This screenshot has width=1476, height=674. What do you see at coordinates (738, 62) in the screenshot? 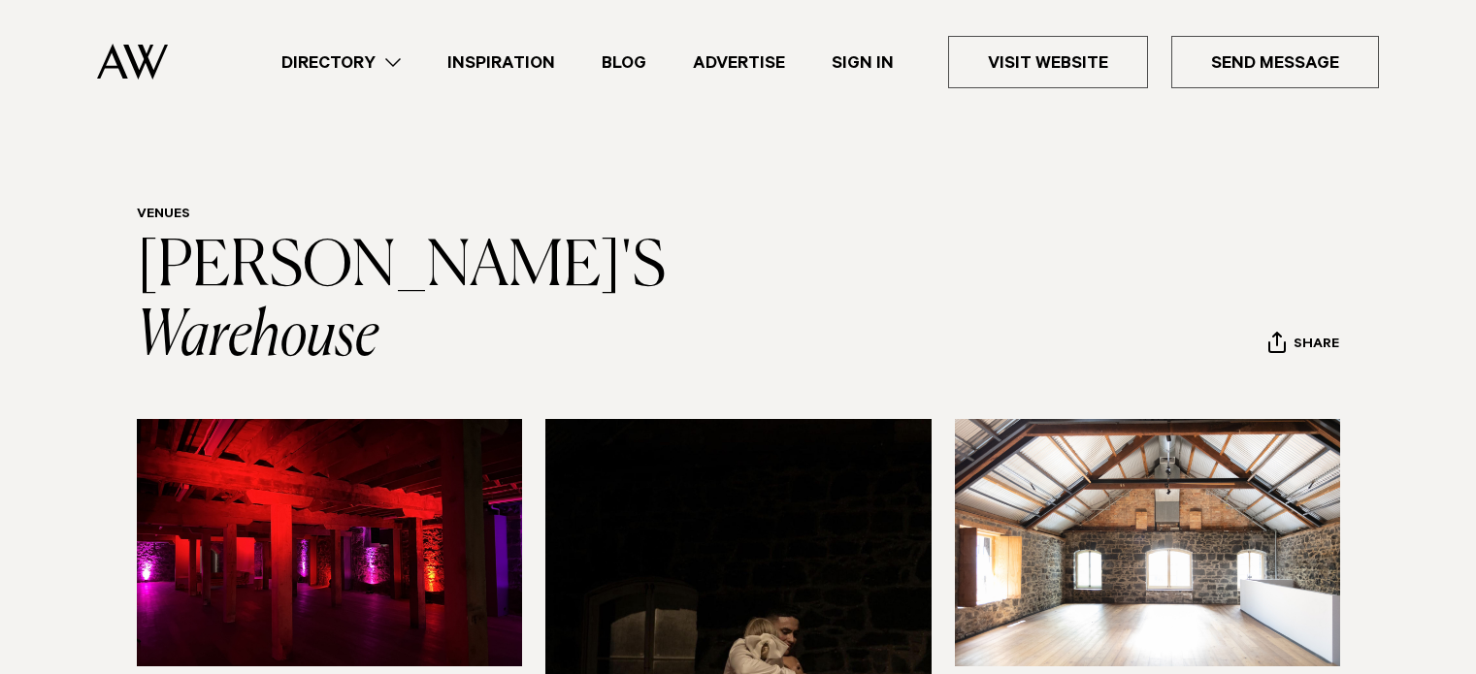
I see `a: Advertise` at bounding box center [738, 62].